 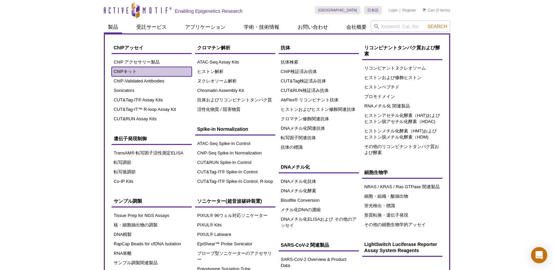 What do you see at coordinates (205, 27) in the screenshot?
I see `a: アプリケーション` at bounding box center [205, 27].